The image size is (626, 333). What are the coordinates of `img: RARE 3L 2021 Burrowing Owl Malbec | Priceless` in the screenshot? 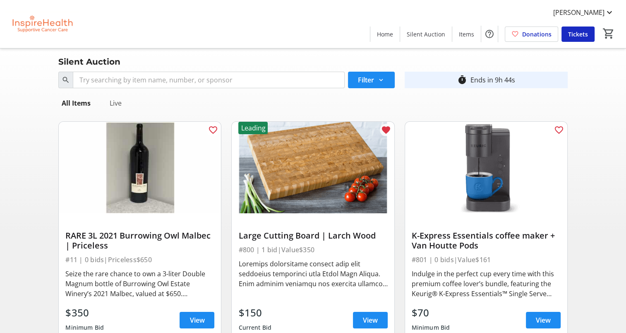 It's located at (140, 167).